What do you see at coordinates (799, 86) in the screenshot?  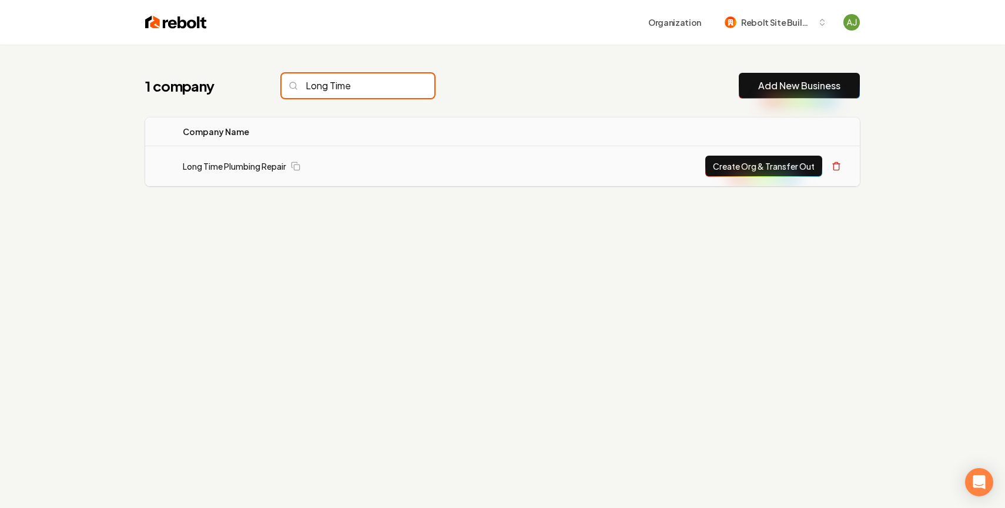 I see `button: Add New Business` at bounding box center [799, 86].